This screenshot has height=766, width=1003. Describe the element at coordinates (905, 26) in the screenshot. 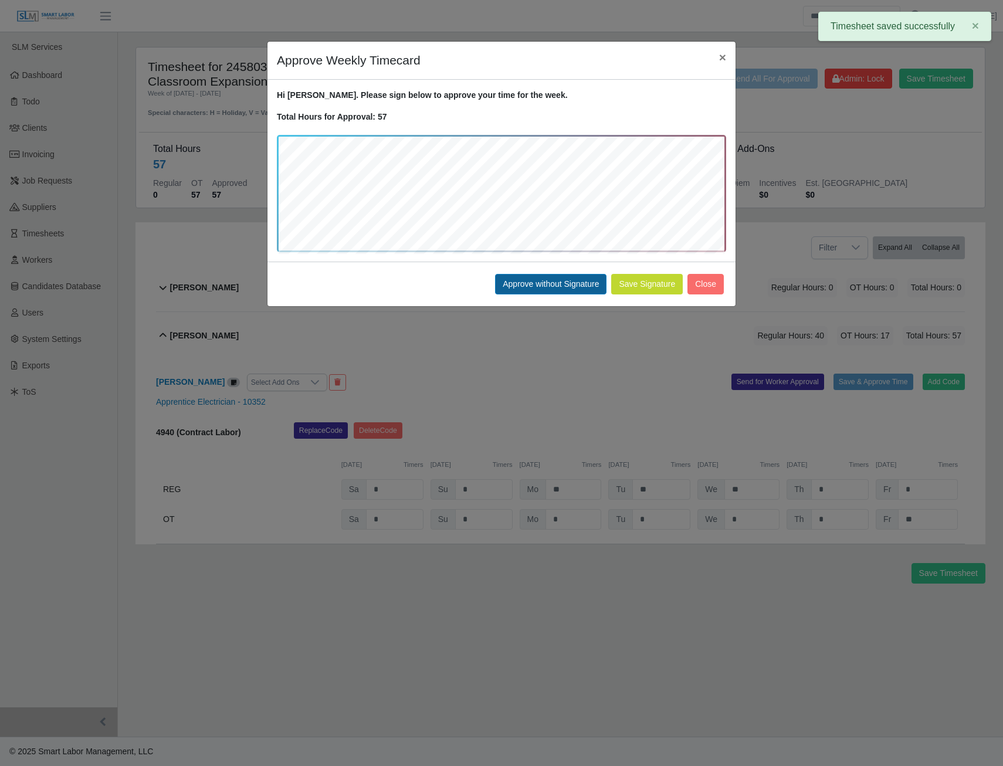

I see `div: Timesheet saved successfully` at that location.